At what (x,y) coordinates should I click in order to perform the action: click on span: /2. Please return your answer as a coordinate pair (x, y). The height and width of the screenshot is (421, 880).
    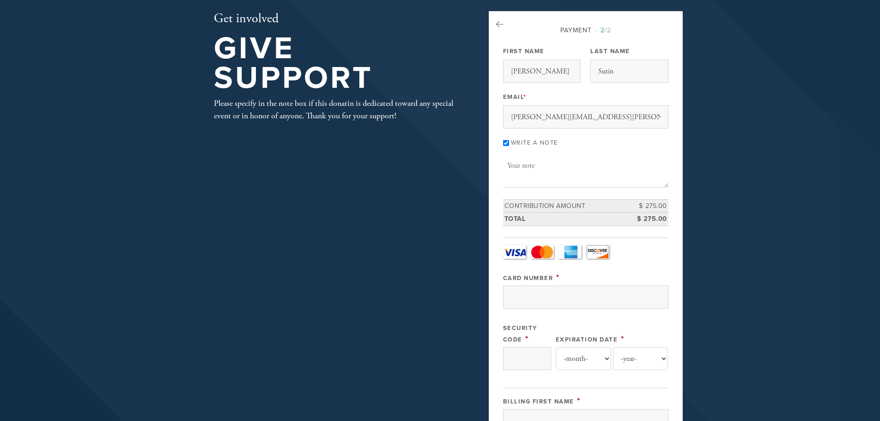
    Looking at the image, I should click on (603, 30).